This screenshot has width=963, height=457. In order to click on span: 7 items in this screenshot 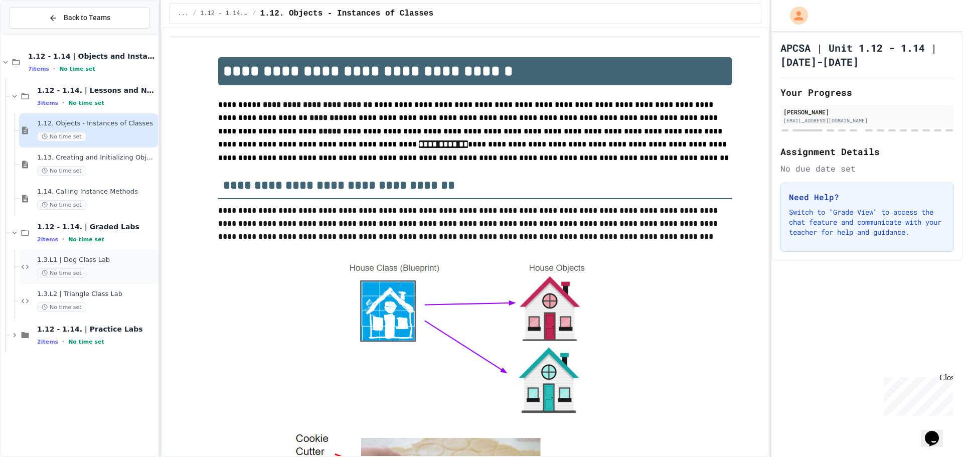, I will do `click(39, 69)`.